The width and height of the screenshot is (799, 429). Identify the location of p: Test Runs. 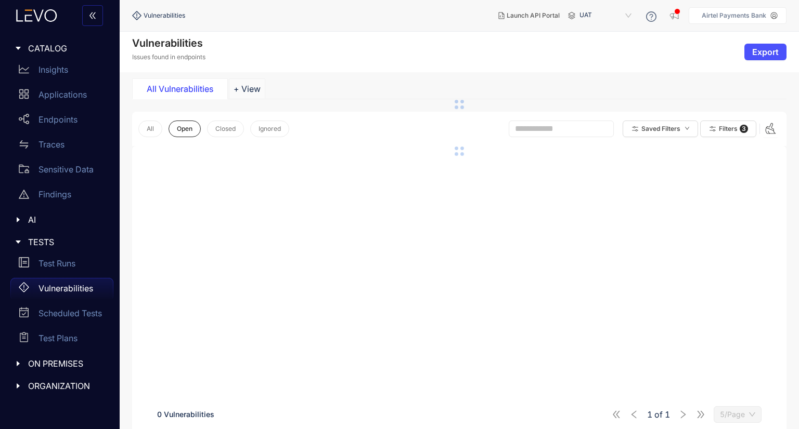
(57, 264).